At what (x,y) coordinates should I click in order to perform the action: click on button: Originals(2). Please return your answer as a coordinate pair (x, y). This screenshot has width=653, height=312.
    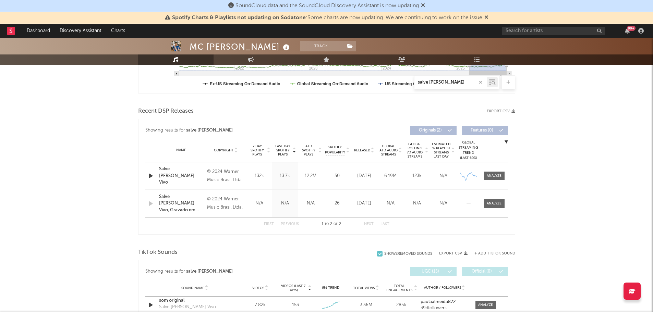
    Looking at the image, I should click on (433, 131).